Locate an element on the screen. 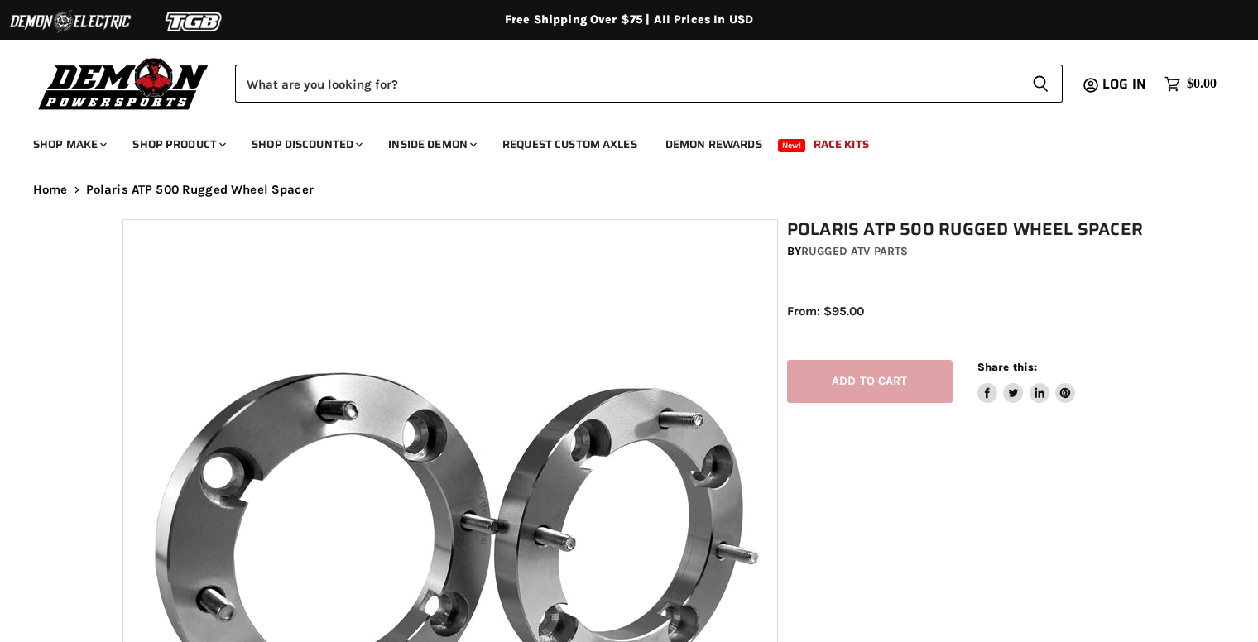  a: $0.00 is located at coordinates (1190, 84).